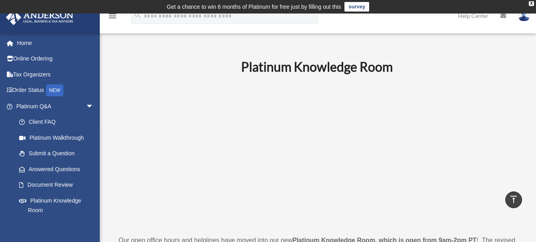 Image resolution: width=536 pixels, height=242 pixels. What do you see at coordinates (513, 200) in the screenshot?
I see `i: vertical_align_top` at bounding box center [513, 200].